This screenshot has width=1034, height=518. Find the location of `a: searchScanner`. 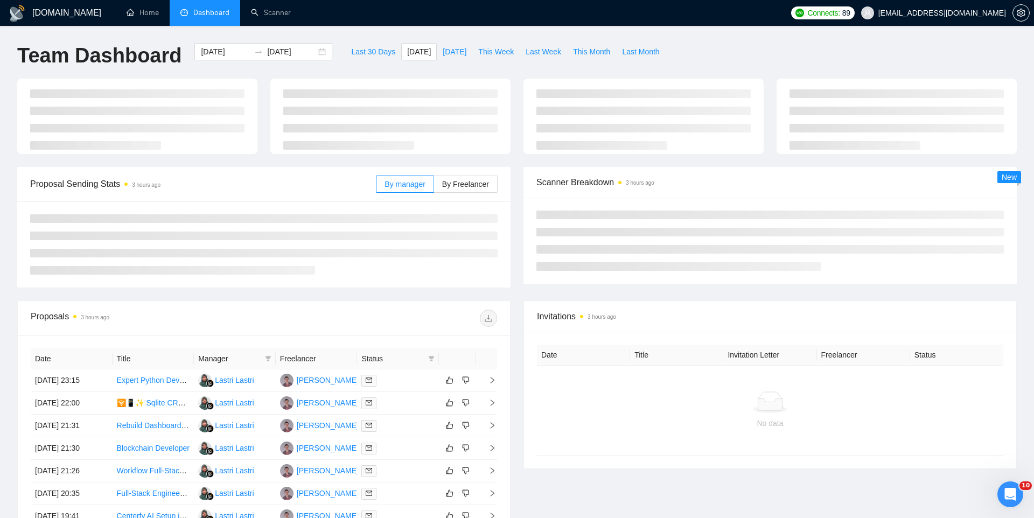

a: searchScanner is located at coordinates (271, 12).